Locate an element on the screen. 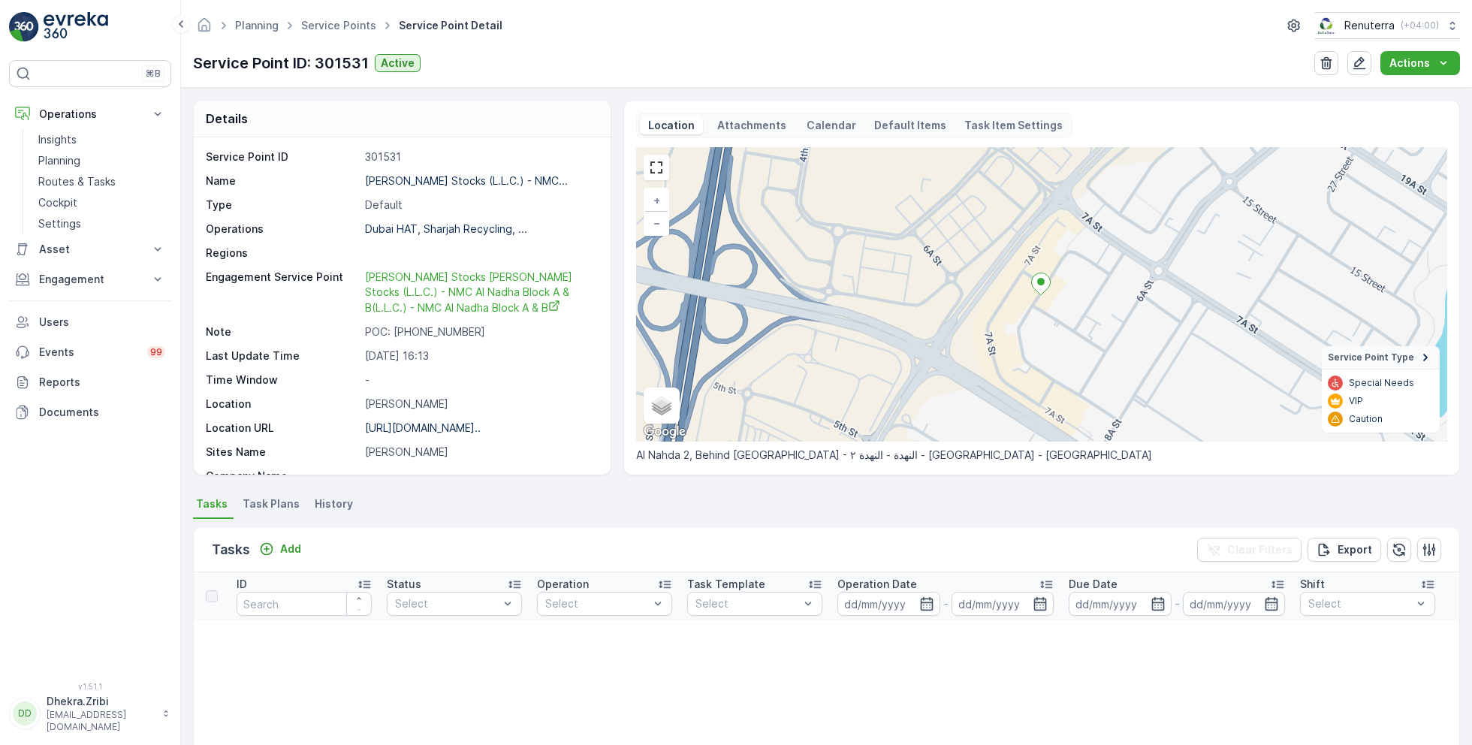 The width and height of the screenshot is (1472, 745). a: Layers is located at coordinates (662, 406).